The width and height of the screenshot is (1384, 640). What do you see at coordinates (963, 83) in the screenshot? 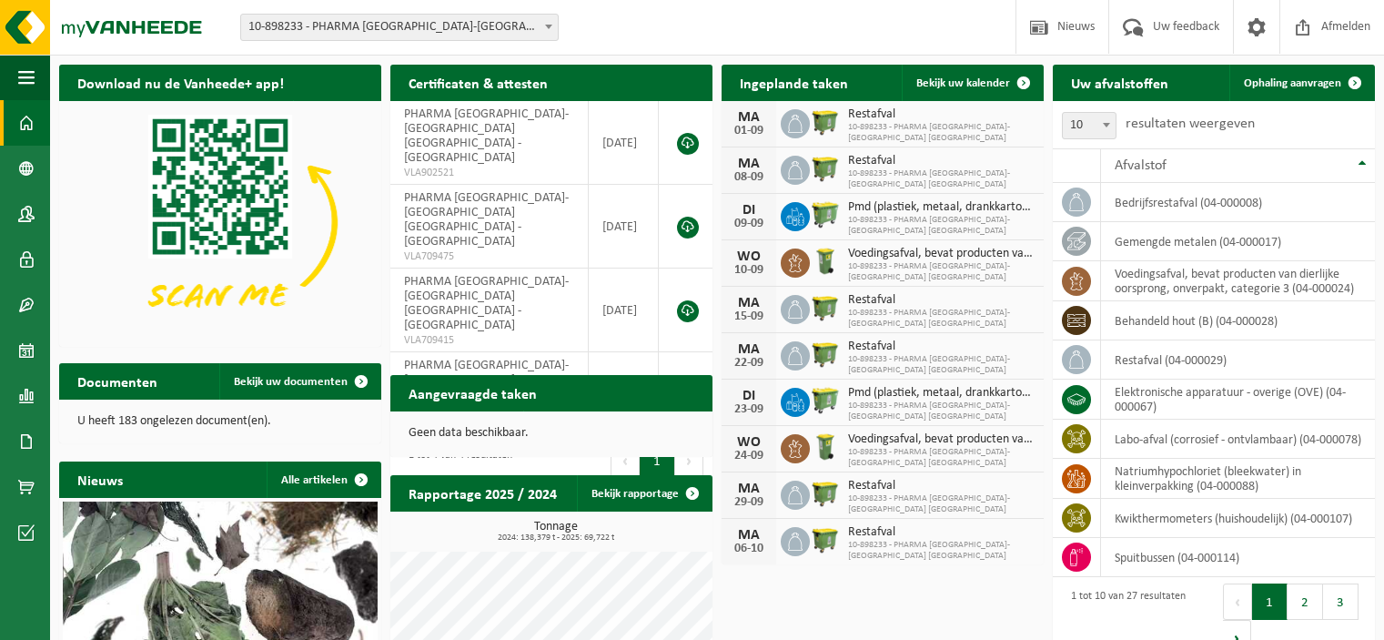
I see `span: Bekijk uw kalender` at bounding box center [963, 83].